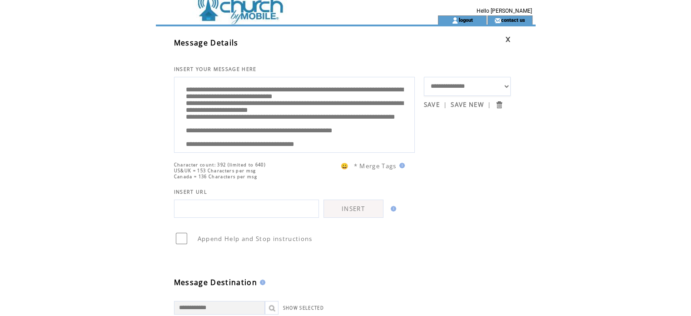 The height and width of the screenshot is (316, 691). Describe the element at coordinates (432, 104) in the screenshot. I see `a: SAVE` at that location.